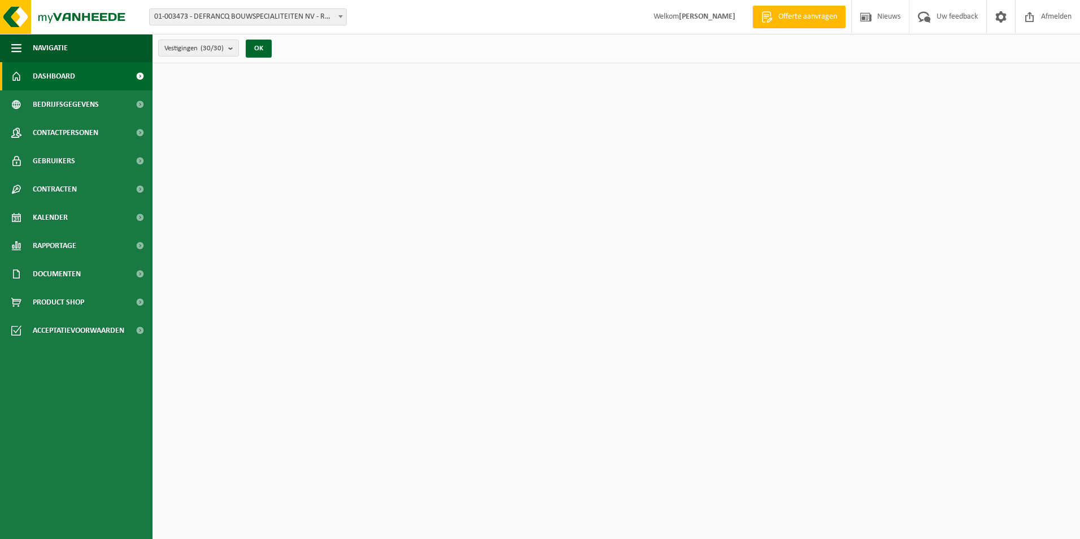 This screenshot has height=539, width=1080. What do you see at coordinates (259, 49) in the screenshot?
I see `button: OK` at bounding box center [259, 49].